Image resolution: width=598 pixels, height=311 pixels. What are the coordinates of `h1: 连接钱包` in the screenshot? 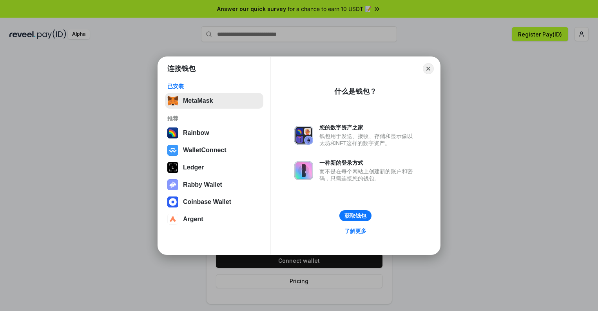 It's located at (181, 69).